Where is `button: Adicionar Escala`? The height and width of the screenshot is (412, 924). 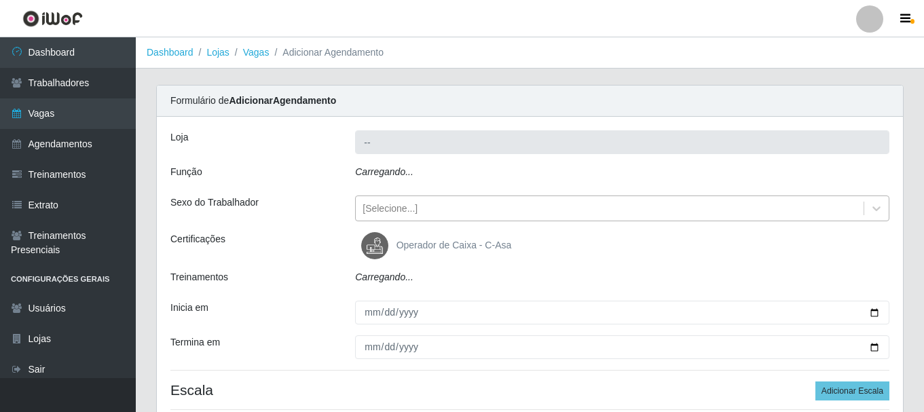
button: Adicionar Escala is located at coordinates (852, 391).